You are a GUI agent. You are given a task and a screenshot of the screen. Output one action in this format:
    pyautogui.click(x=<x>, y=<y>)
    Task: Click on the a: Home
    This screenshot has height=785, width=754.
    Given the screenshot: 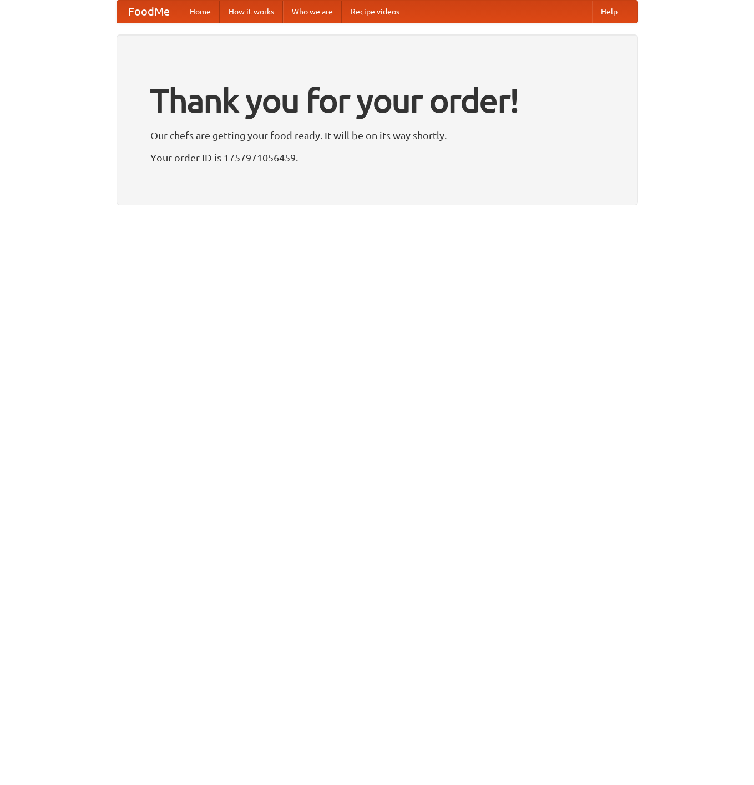 What is the action you would take?
    pyautogui.click(x=200, y=12)
    